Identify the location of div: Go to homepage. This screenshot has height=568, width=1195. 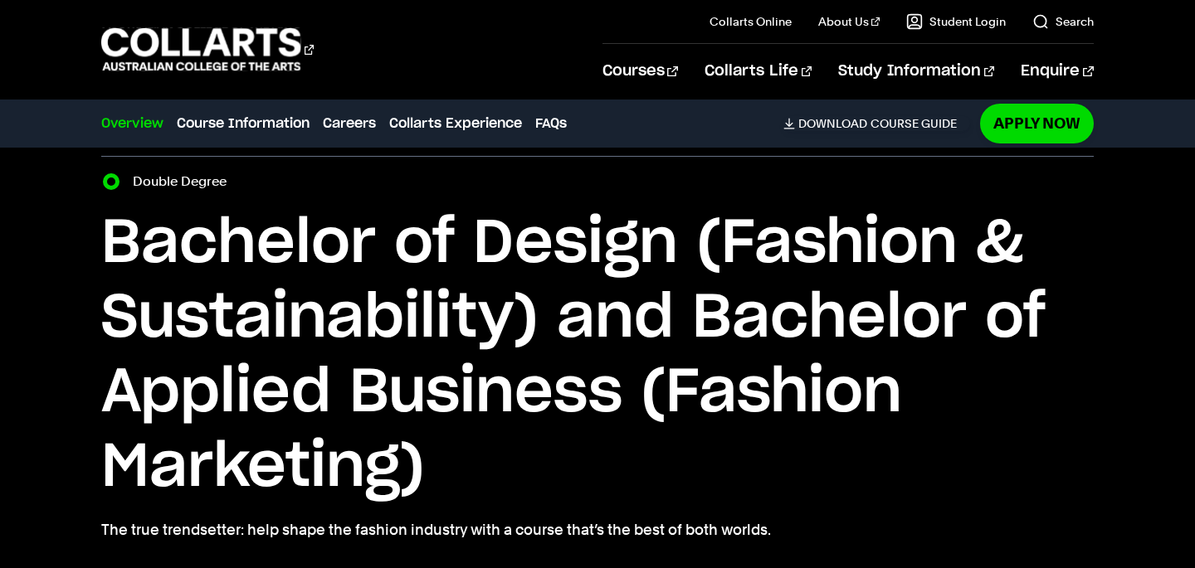
(207, 49).